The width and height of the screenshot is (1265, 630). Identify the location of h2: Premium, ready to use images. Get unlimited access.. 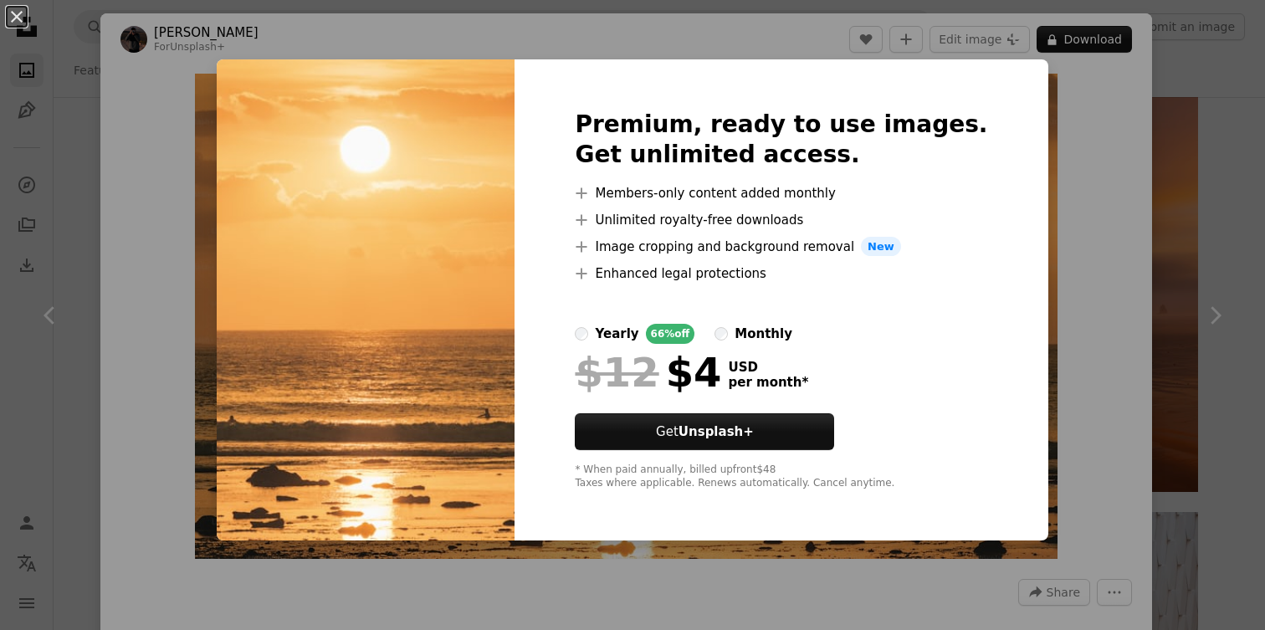
(781, 140).